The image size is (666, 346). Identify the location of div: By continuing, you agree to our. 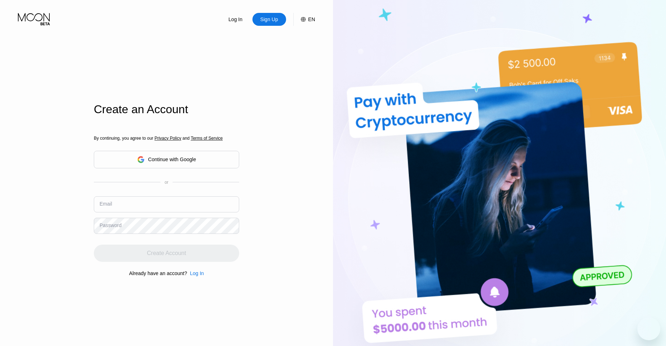
(166, 138).